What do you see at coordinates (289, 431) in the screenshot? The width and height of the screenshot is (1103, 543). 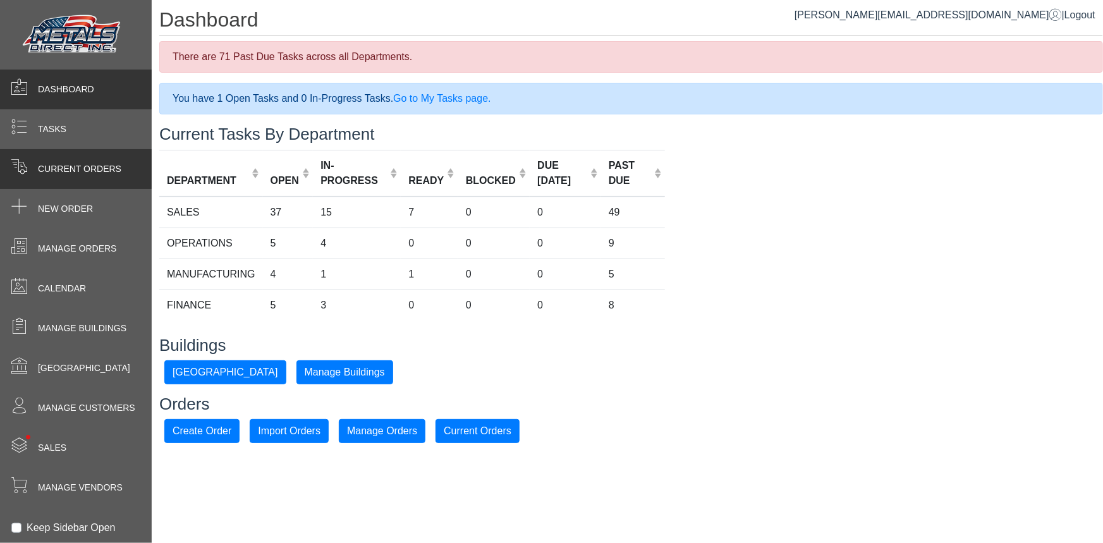 I see `button: Import Orders` at bounding box center [289, 431].